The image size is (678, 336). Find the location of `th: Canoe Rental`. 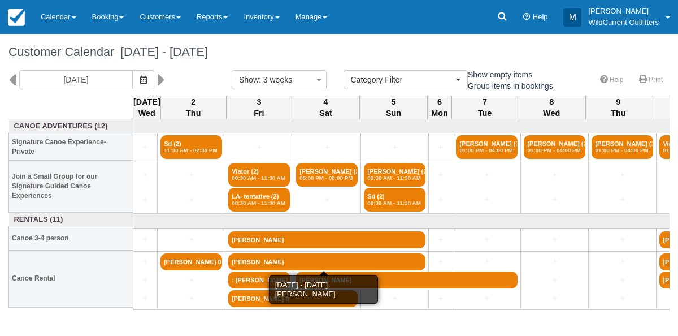

th: Canoe Rental is located at coordinates (71, 278).